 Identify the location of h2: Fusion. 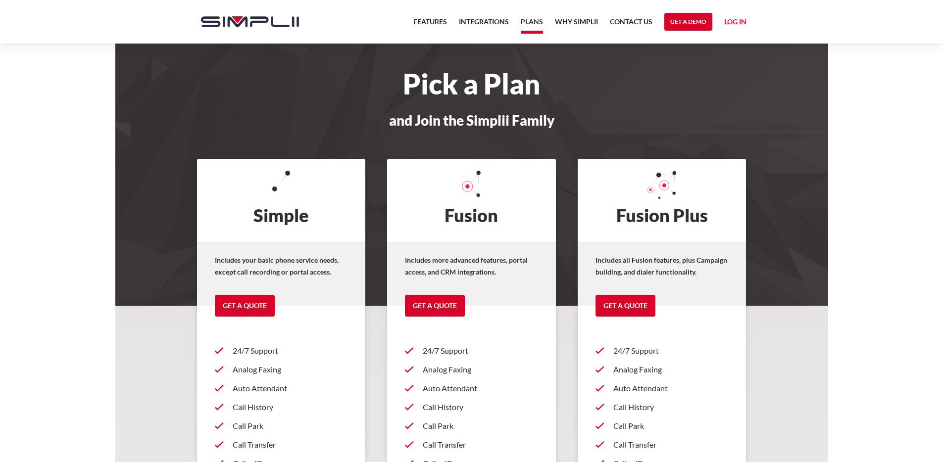
(471, 201).